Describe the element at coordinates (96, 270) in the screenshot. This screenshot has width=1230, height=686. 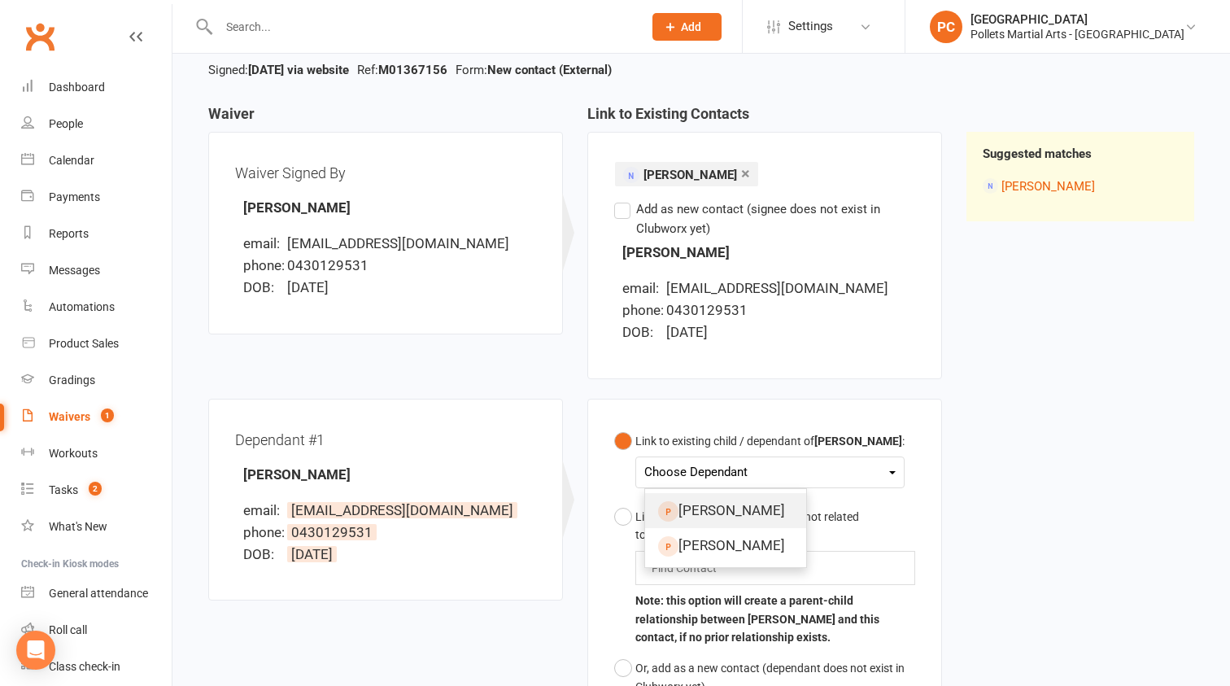
I see `a: Messages` at that location.